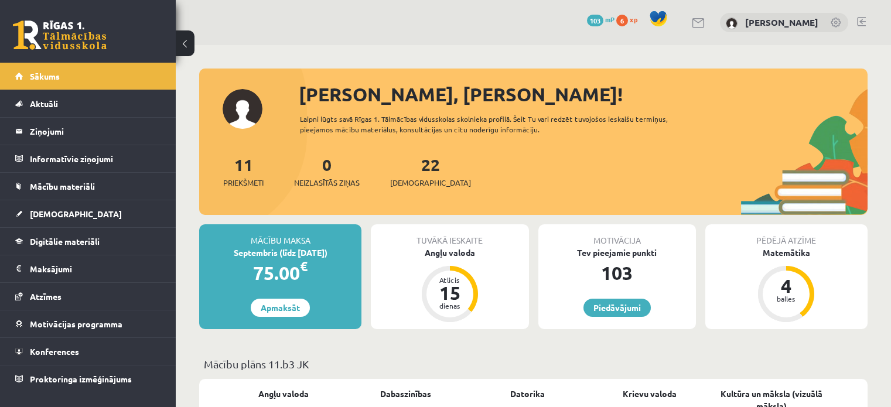 Image resolution: width=891 pixels, height=407 pixels. Describe the element at coordinates (617, 252) in the screenshot. I see `div: Tev pieejamie punkti` at that location.